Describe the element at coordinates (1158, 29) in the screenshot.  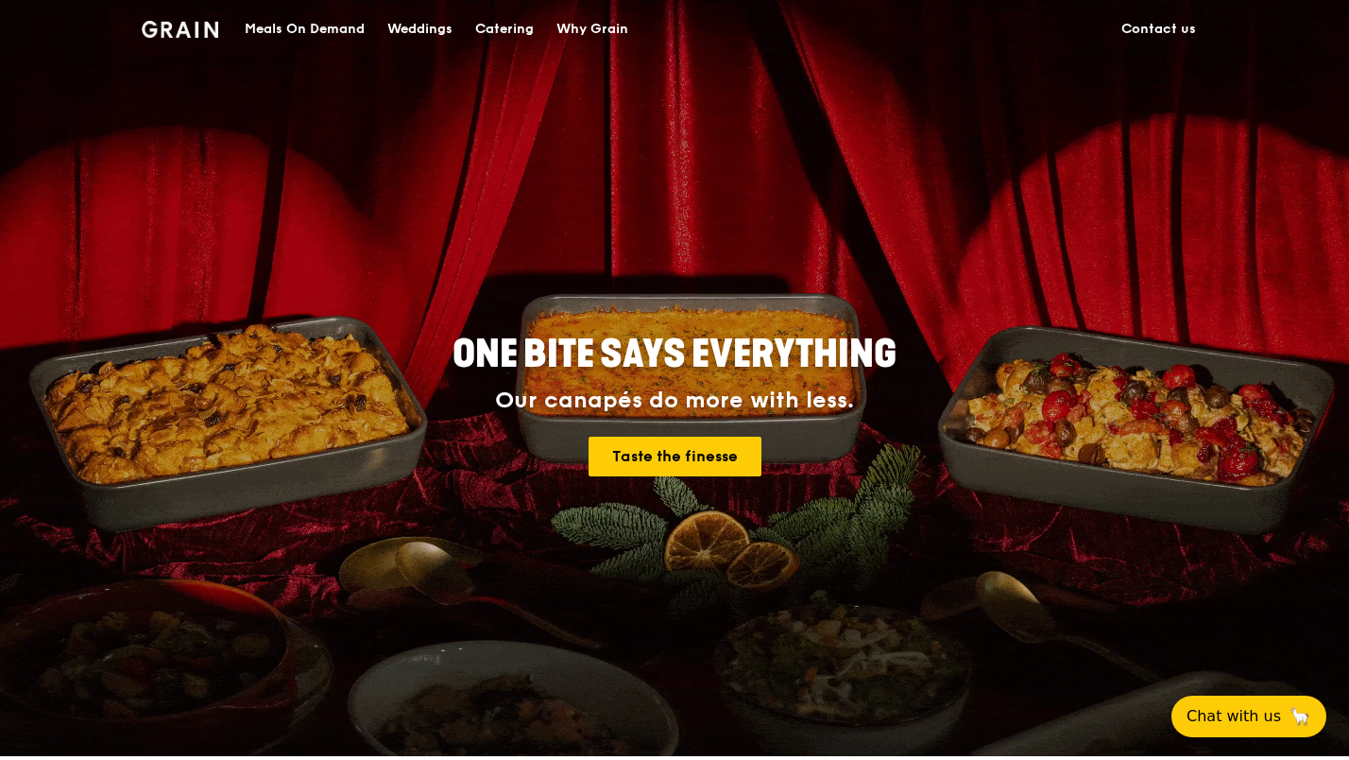
I see `a: Contact us` at that location.